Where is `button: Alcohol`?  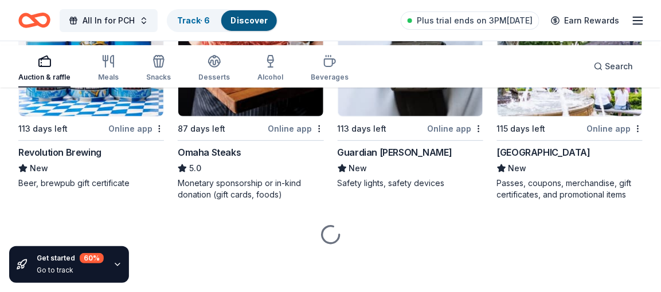 button: Alcohol is located at coordinates (270, 69).